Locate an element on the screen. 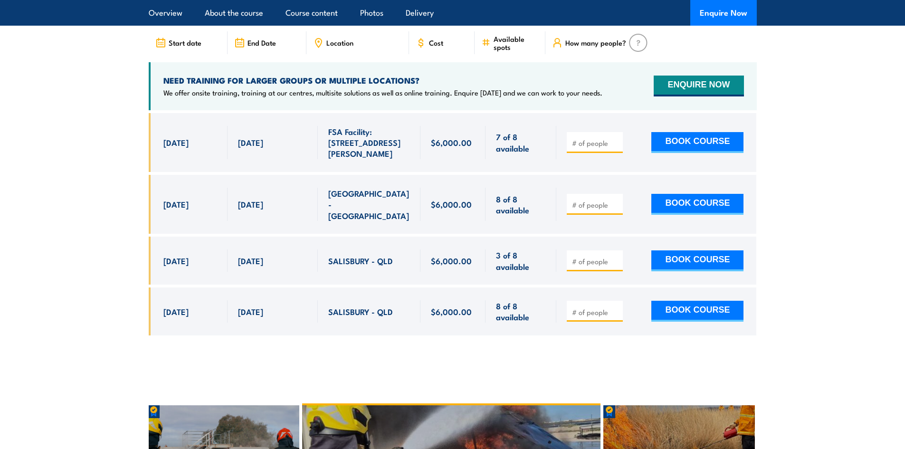 The height and width of the screenshot is (449, 905). p: We offer onsite training, training at our centres, multisite solutions as well as online training... is located at coordinates (383, 93).